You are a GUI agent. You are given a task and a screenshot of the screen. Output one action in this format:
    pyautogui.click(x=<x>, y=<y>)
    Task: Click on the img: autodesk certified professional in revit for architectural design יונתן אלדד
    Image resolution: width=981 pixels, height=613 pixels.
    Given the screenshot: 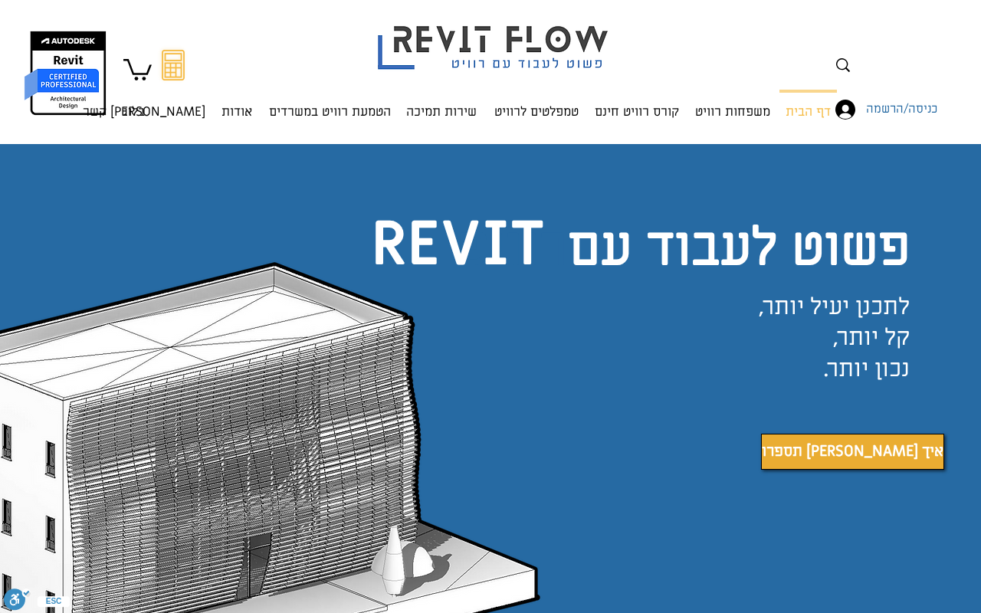 What is the action you would take?
    pyautogui.click(x=65, y=73)
    